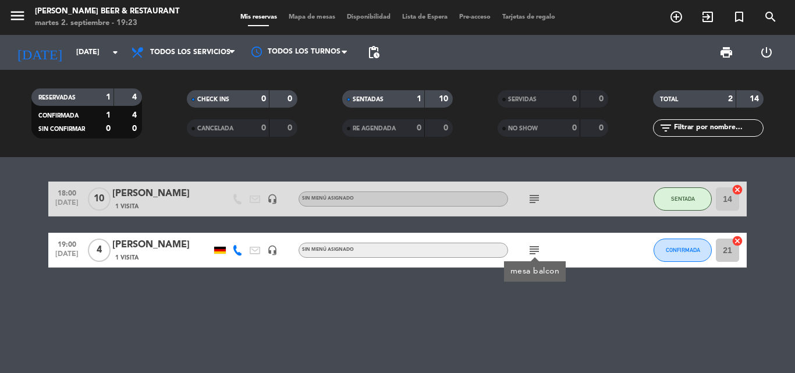  What do you see at coordinates (739, 17) in the screenshot?
I see `i: turned_in_not` at bounding box center [739, 17].